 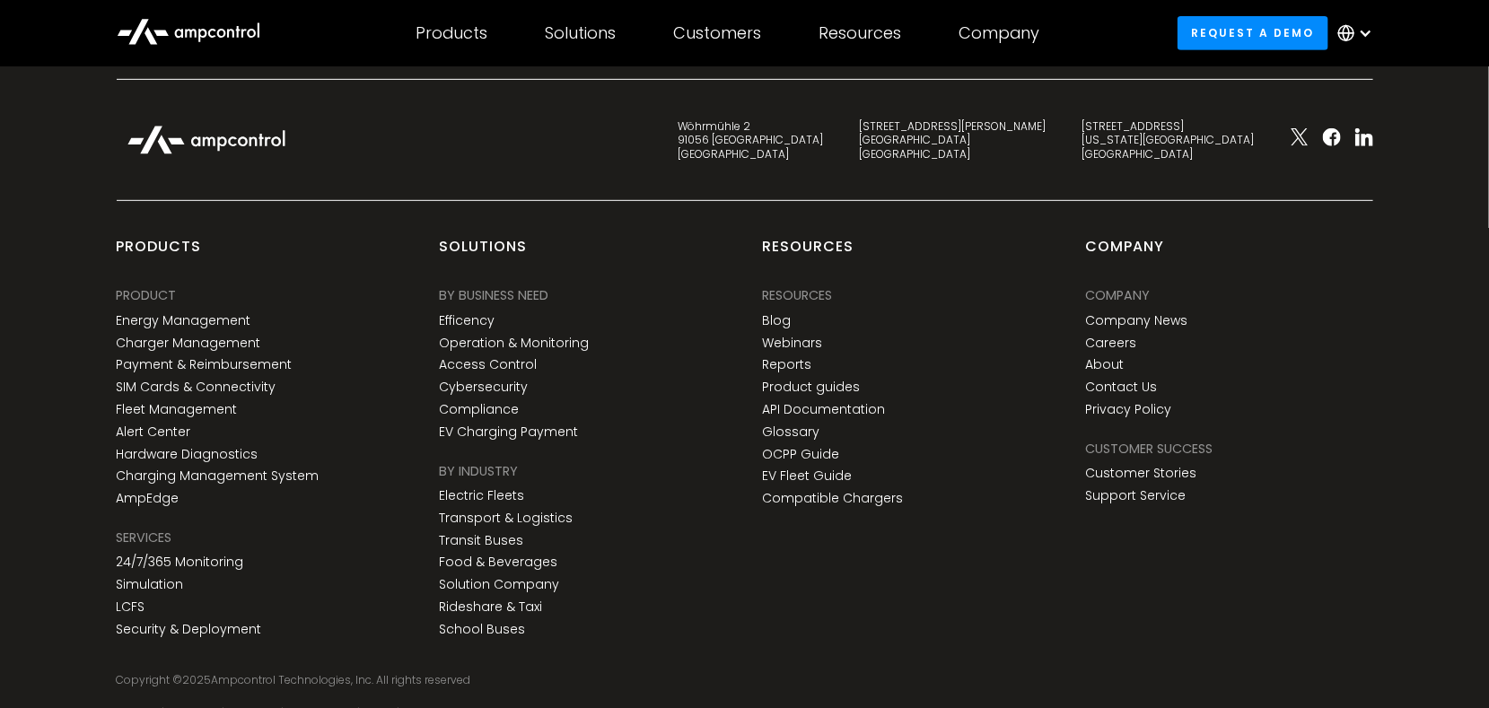 I want to click on a: Security & Deployment, so click(x=189, y=629).